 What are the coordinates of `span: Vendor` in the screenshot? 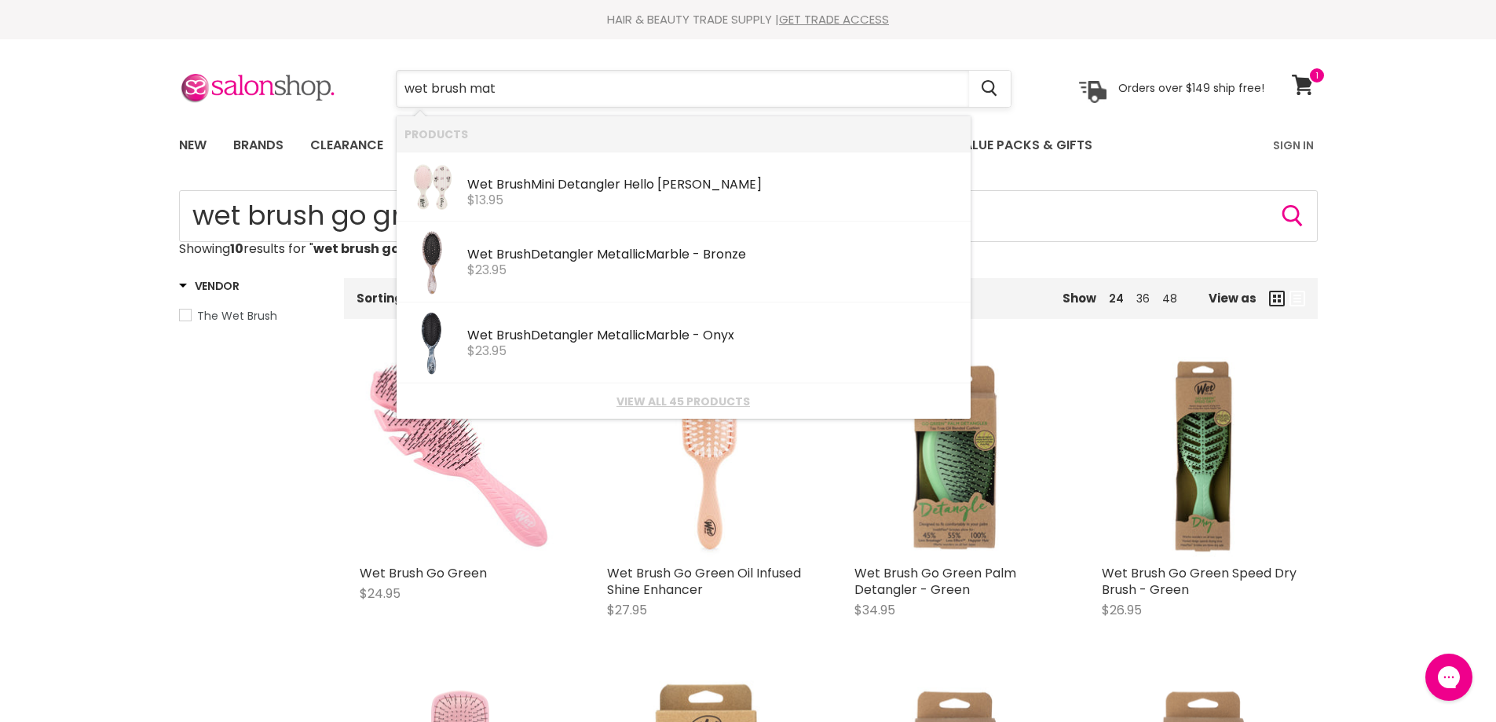 It's located at (209, 286).